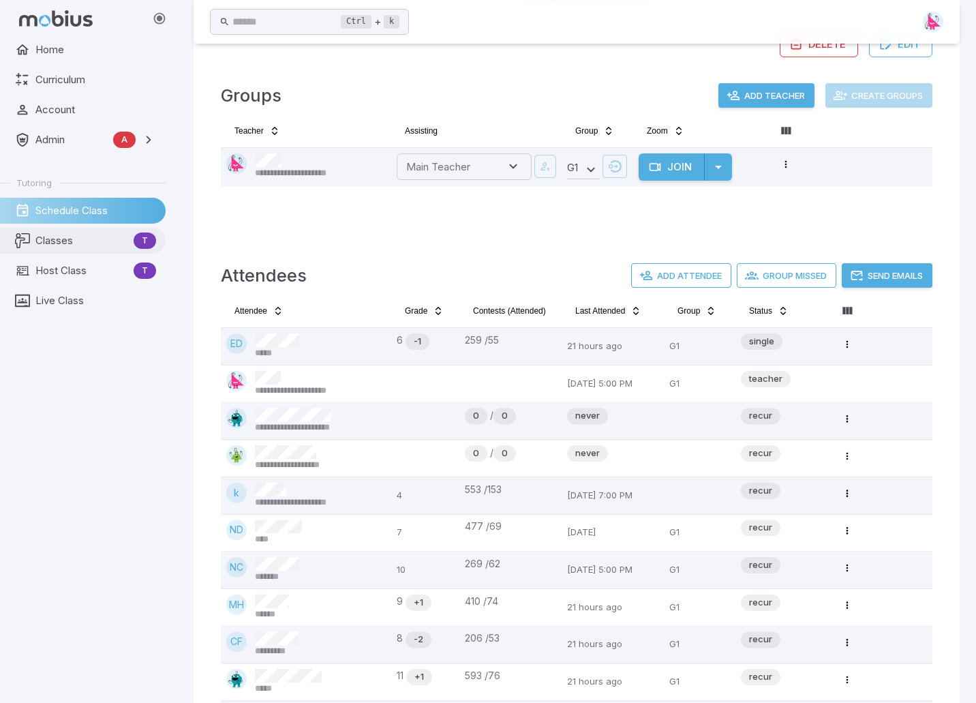  What do you see at coordinates (257, 131) in the screenshot?
I see `button: Teacher` at bounding box center [257, 131].